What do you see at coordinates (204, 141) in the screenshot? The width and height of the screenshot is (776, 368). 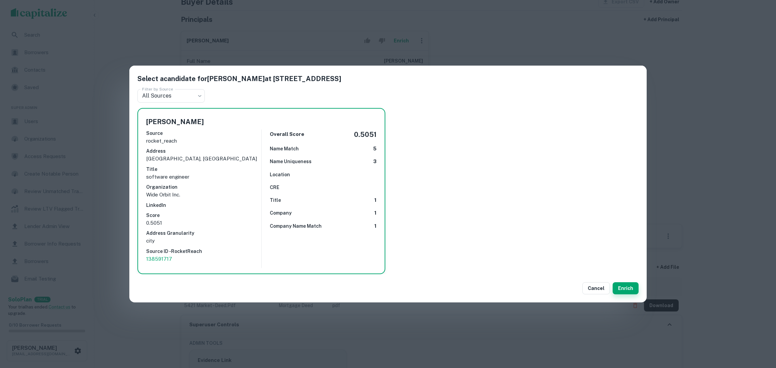 I see `p: rocket_reach` at bounding box center [204, 141].